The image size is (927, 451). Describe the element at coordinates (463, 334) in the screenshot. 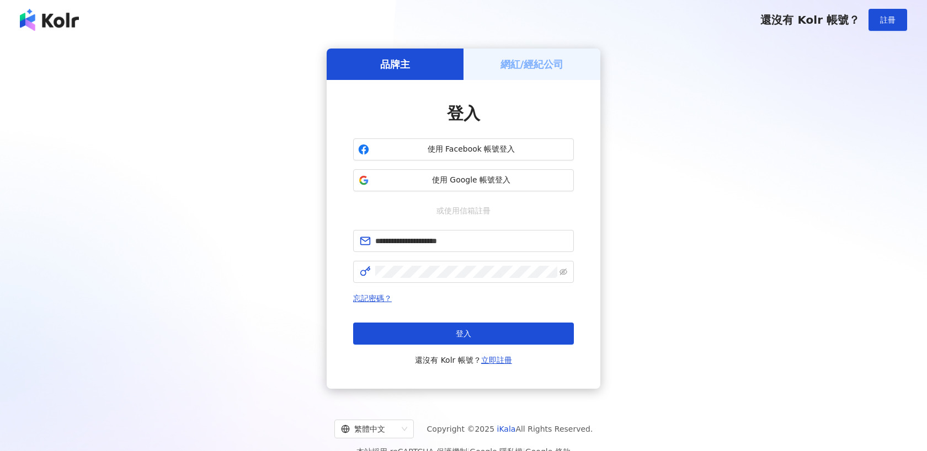

I see `button: 登入` at that location.